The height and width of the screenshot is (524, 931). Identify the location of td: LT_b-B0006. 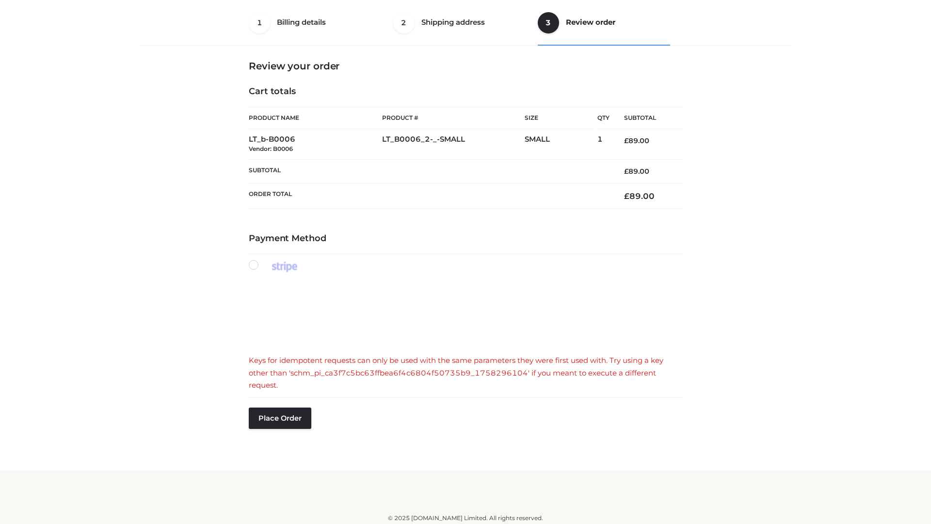
(315, 144).